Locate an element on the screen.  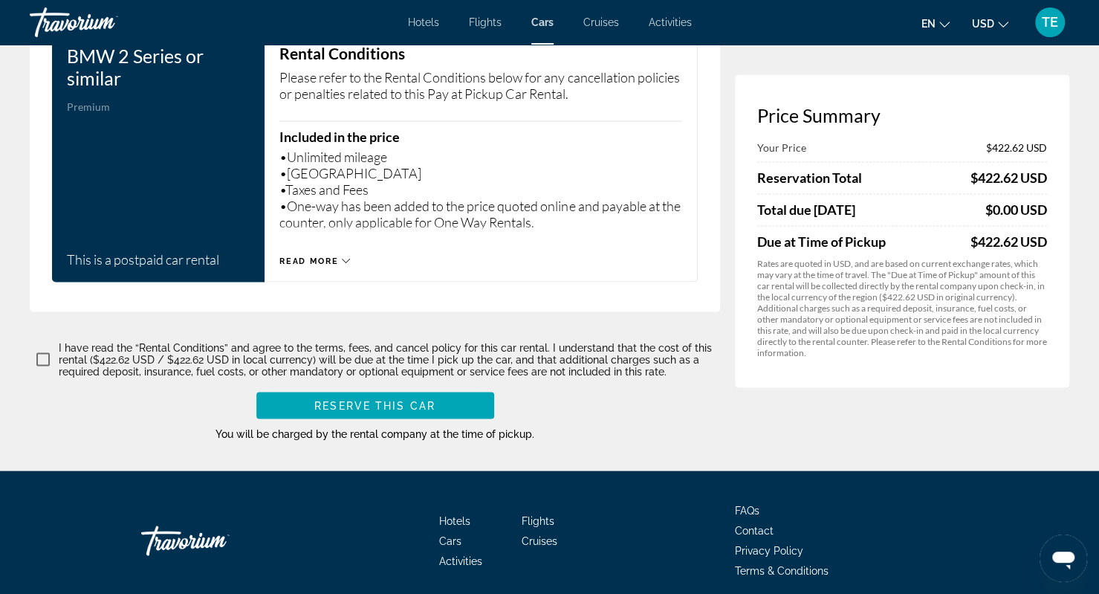
h3: Rental Conditions is located at coordinates (481, 54).